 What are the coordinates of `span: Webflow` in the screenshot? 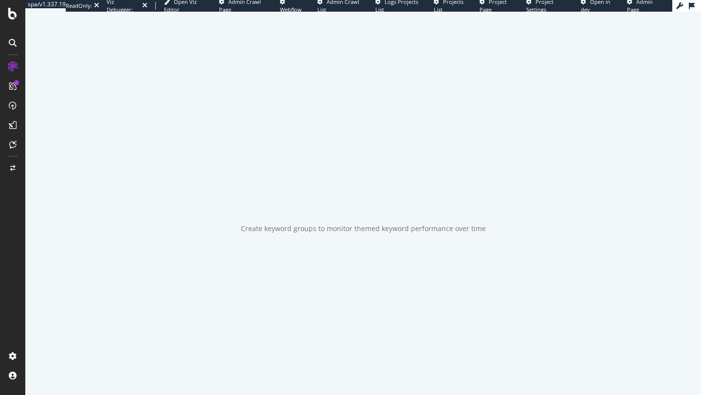 It's located at (291, 9).